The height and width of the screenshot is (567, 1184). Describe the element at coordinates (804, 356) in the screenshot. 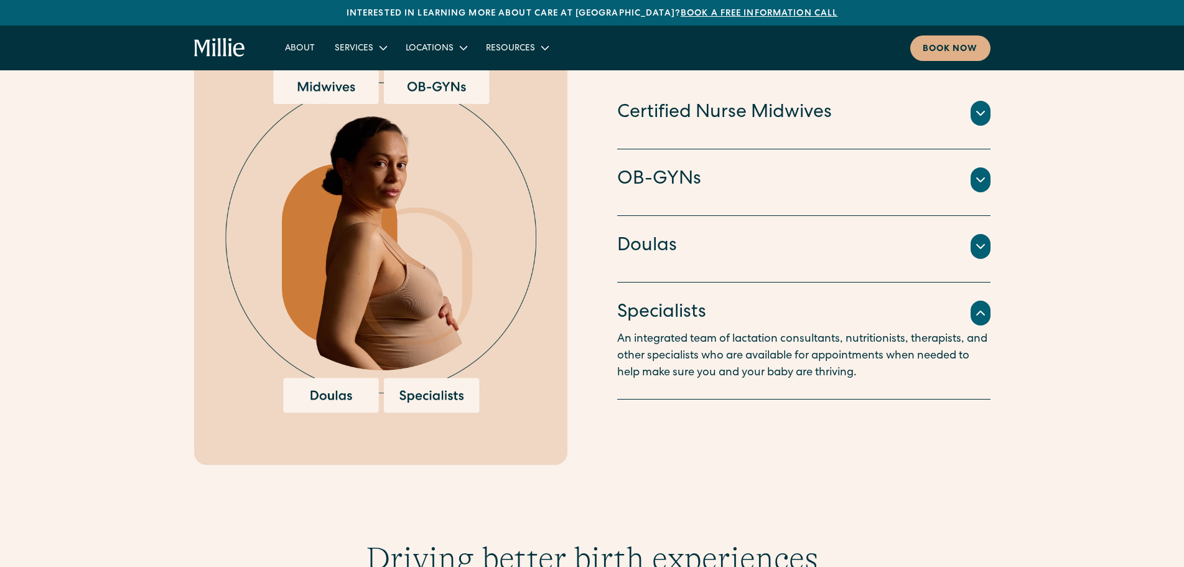

I see `p: An integrated team of lactation consultants, nutritionists, therapists, and other specialists who...` at that location.